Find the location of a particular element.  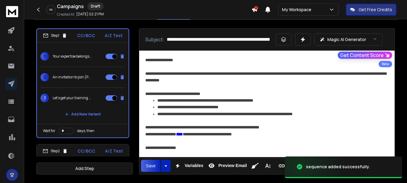

button: More Text is located at coordinates (267, 166).